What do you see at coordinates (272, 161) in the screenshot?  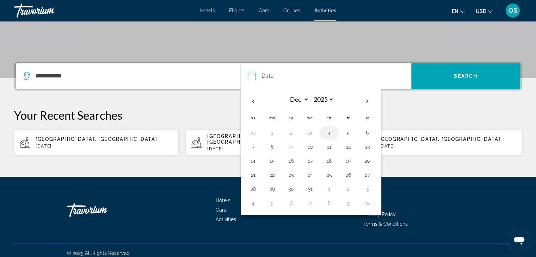 I see `button: Day 15` at bounding box center [272, 161].